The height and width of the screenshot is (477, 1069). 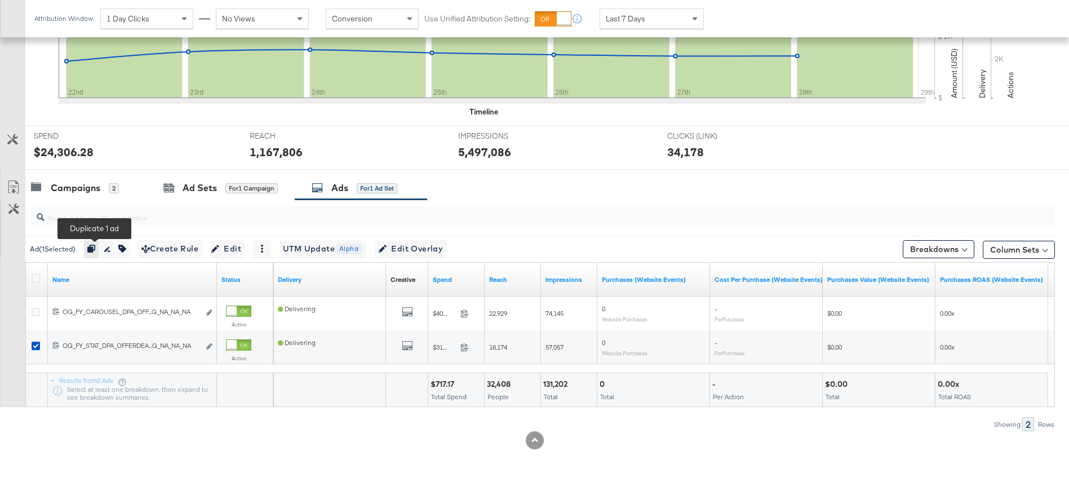 What do you see at coordinates (403, 279) in the screenshot?
I see `a: Shows the creative associated with your ad.` at bounding box center [403, 279].